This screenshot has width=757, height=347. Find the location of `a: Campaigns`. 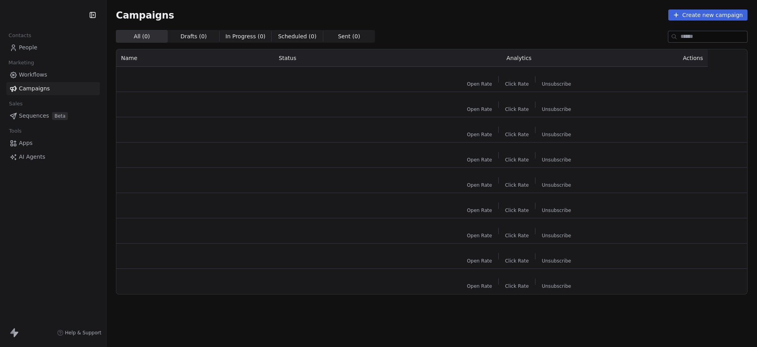

a: Campaigns is located at coordinates (53, 88).